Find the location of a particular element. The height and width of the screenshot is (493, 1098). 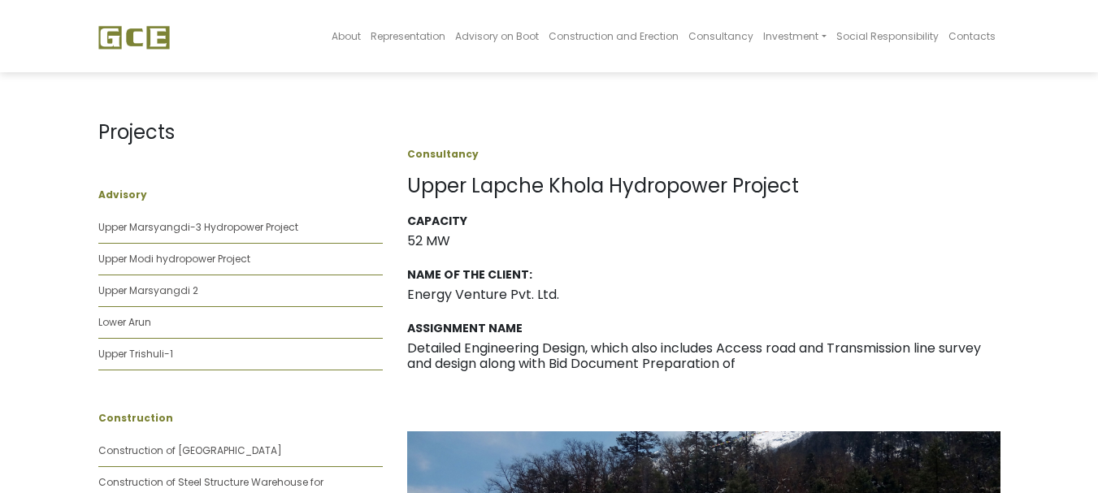

span: About is located at coordinates (346, 36).